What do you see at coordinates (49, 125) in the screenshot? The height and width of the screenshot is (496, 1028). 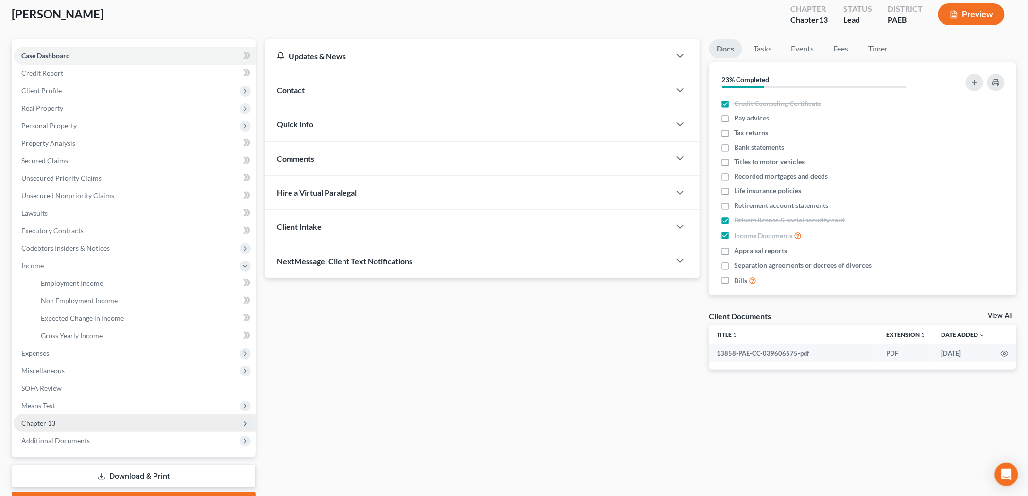 I see `span: Personal Property` at bounding box center [49, 125].